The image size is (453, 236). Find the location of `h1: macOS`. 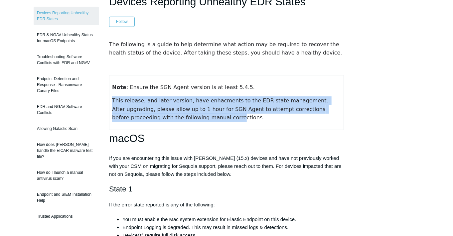

h1: macOS is located at coordinates (227, 138).